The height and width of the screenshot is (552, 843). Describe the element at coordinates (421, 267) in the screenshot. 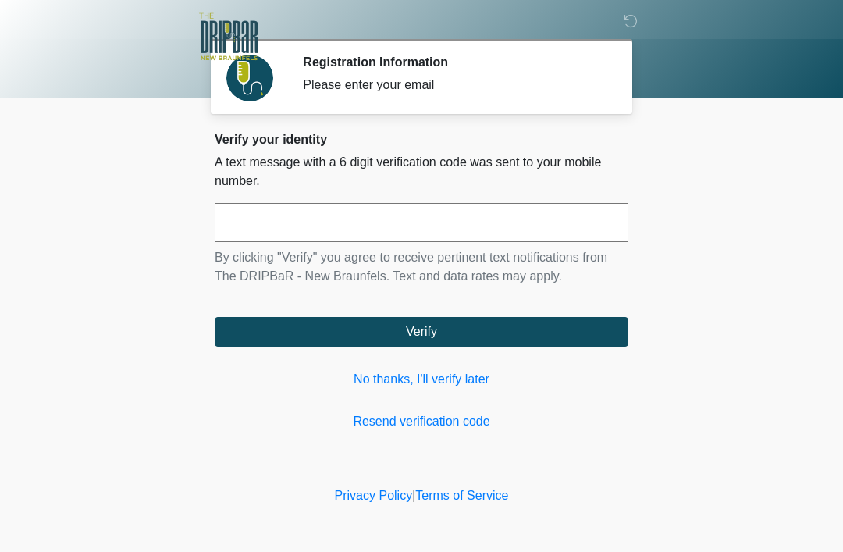

I see `p: By clicking "Verify" you agree to receive pertinent text notifications from The DRIPBaR - New Bra...` at that location.